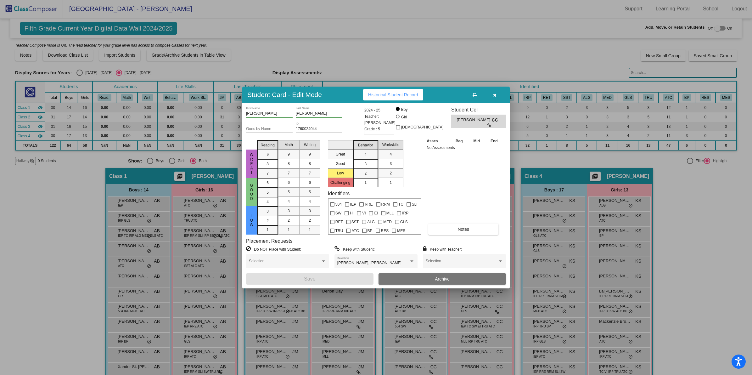 The image size is (752, 375). Describe the element at coordinates (442, 279) in the screenshot. I see `span: Archive` at that location.